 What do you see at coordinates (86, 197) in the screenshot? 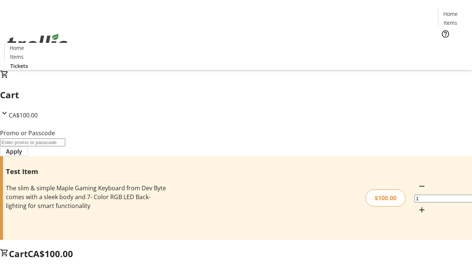
I see `div: The slim & simple Maple Gaming Keyboard from Dev Byte comes with a sleek body and 7- Color RGB LE...` at bounding box center [86, 197].